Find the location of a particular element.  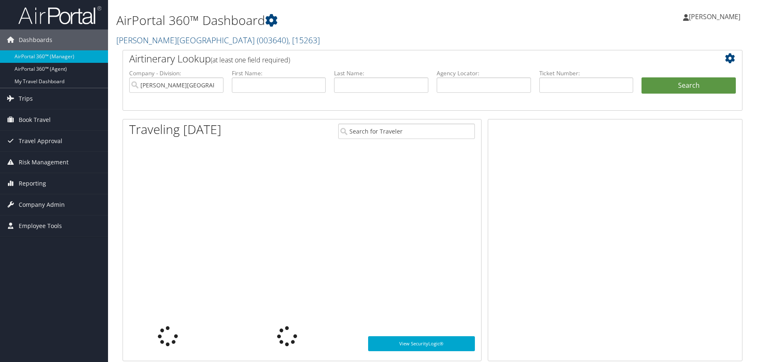

span: Trips is located at coordinates (26, 99).